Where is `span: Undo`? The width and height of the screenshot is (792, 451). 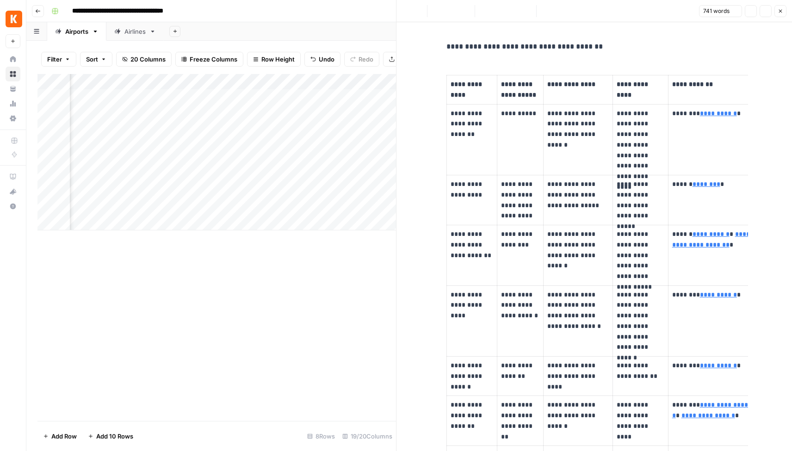
span: Undo is located at coordinates (327, 59).